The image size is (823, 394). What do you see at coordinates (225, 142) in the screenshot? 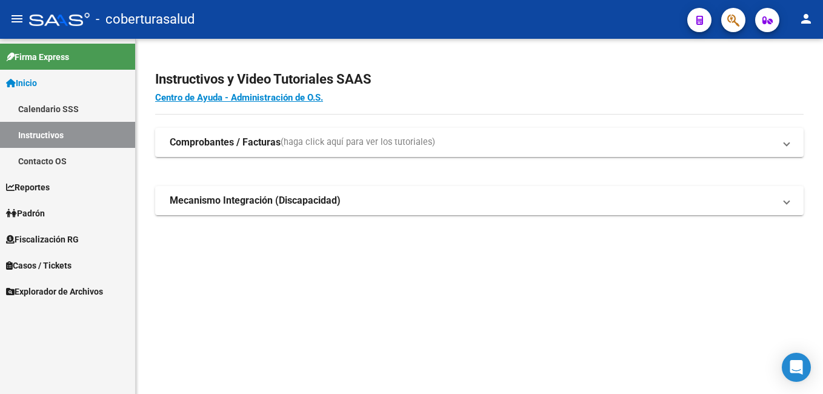
I see `strong: Comprobantes / Facturas` at bounding box center [225, 142].